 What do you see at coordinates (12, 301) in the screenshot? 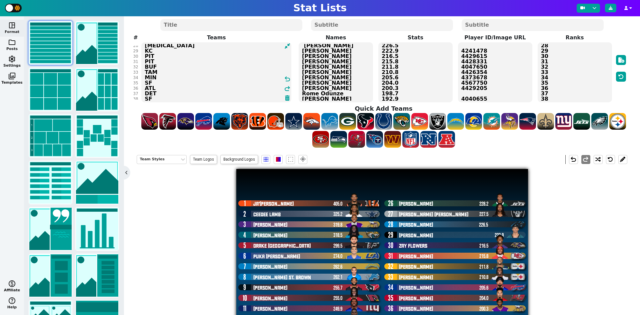
I see `span: help` at bounding box center [12, 301].